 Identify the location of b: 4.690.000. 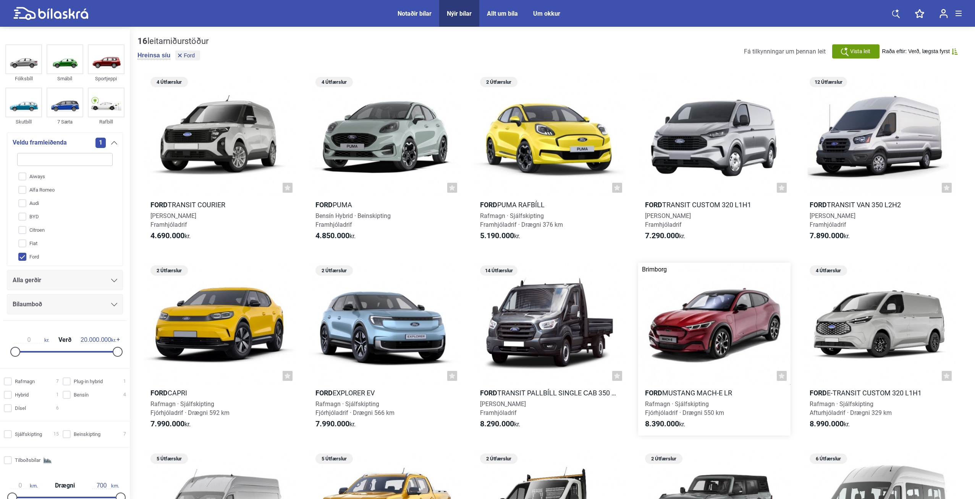
(167, 235).